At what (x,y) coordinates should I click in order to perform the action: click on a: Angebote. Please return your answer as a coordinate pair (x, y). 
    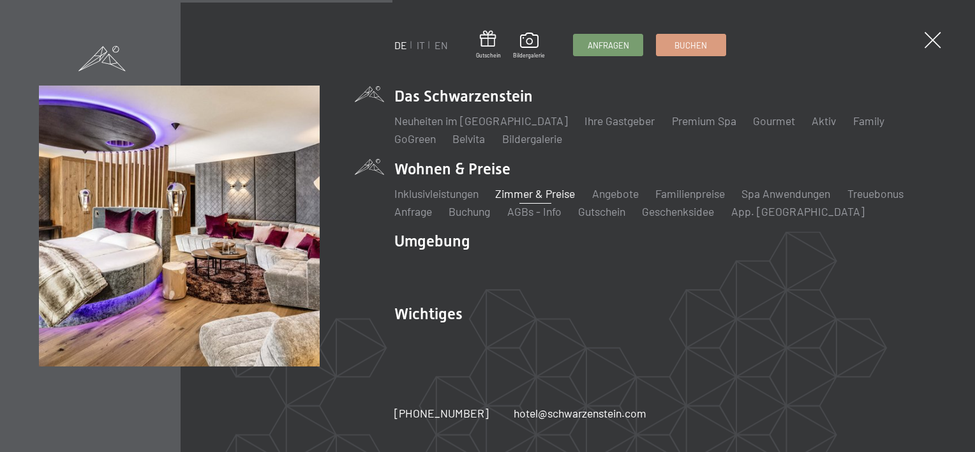
    Looking at the image, I should click on (615, 193).